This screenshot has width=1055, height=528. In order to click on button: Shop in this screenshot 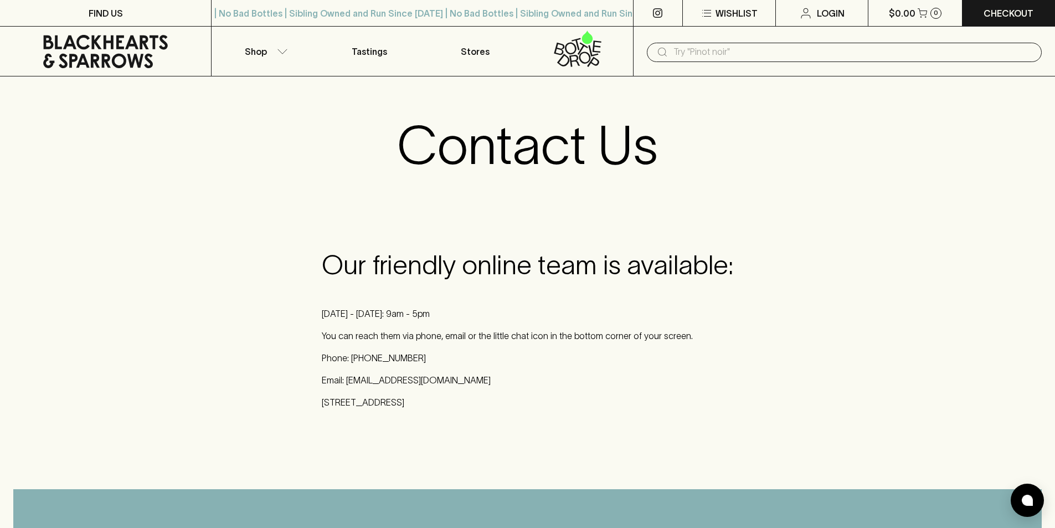, I will do `click(264, 51)`.